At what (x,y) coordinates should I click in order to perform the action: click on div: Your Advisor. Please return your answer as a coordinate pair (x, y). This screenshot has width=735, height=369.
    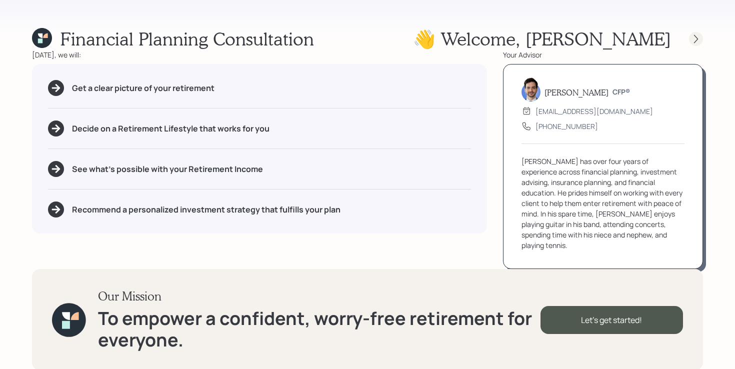
    Looking at the image, I should click on (603, 54).